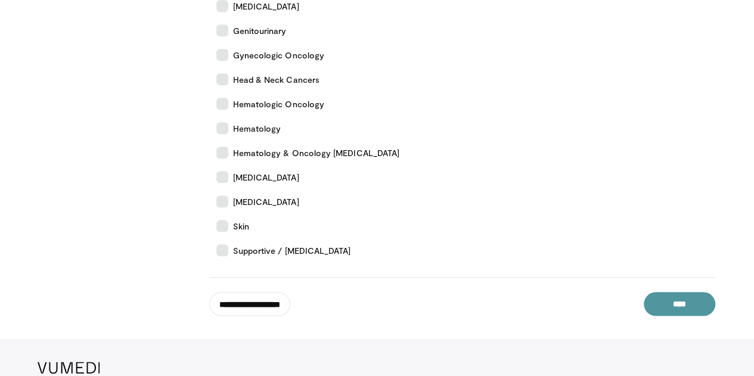 The image size is (754, 376). I want to click on span: Gynecologic Oncology, so click(278, 55).